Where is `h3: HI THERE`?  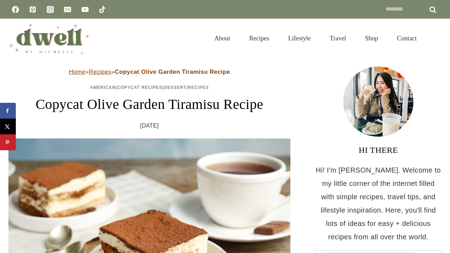
h3: HI THERE is located at coordinates (379, 150).